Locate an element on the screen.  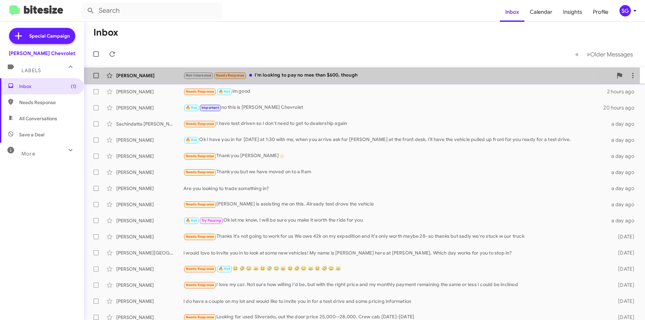
div: 2 hours ago is located at coordinates (623, 92).